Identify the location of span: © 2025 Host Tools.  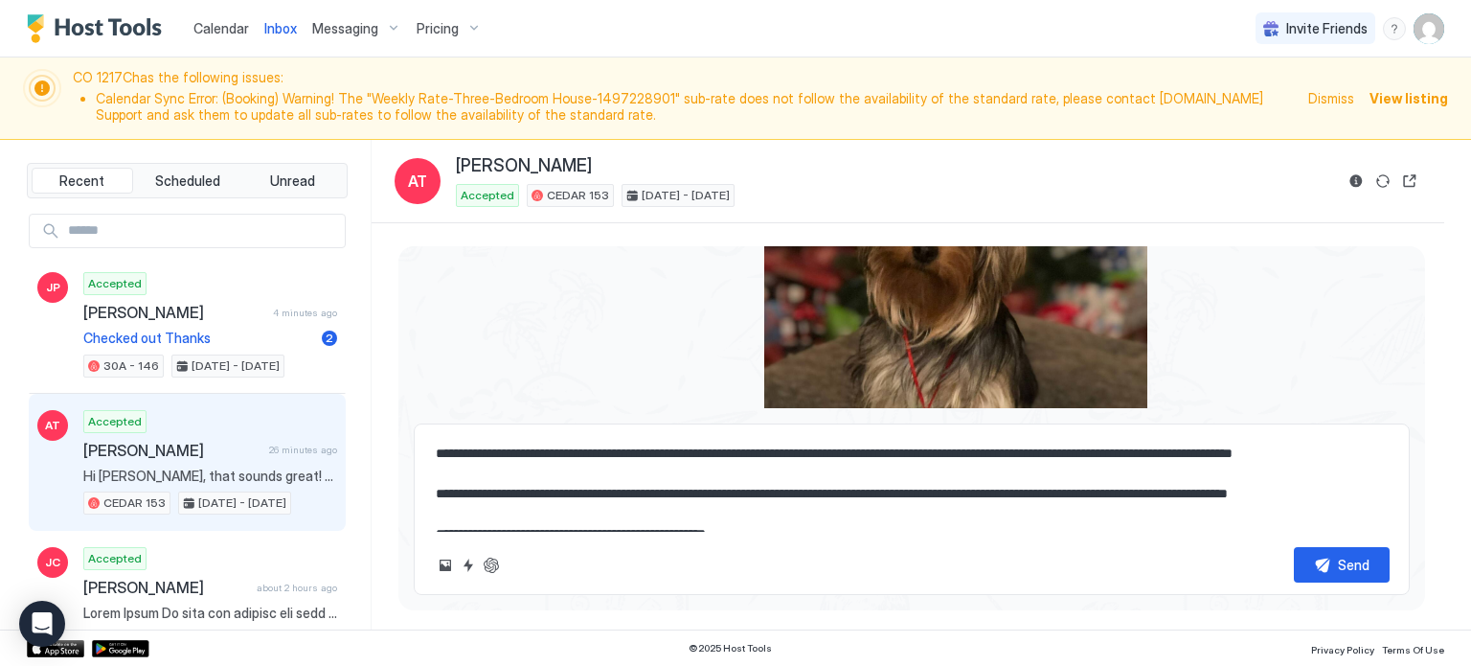
(730, 647).